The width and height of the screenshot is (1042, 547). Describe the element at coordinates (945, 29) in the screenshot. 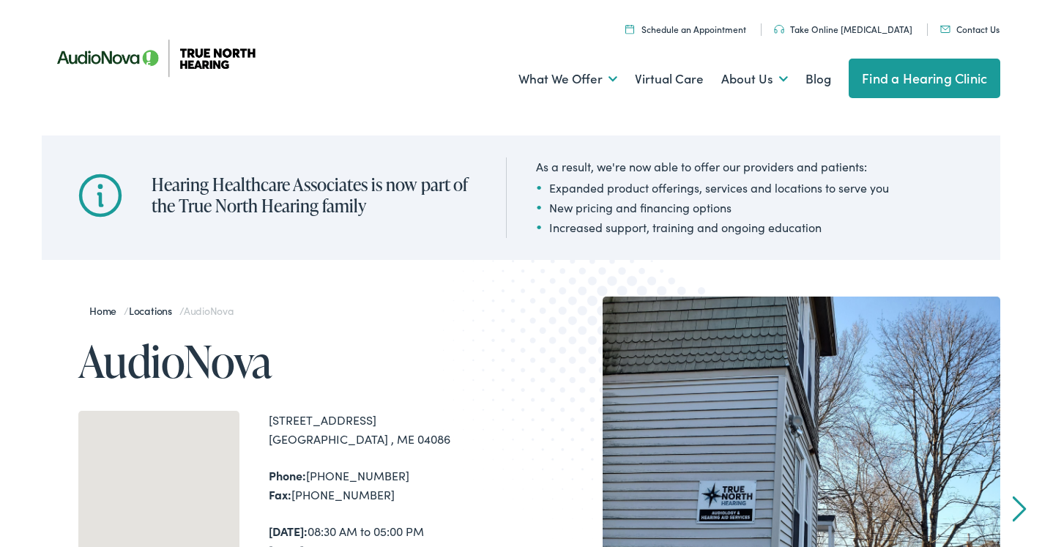

I see `img: Mail icon in color code ffb348, used for communication purposes` at that location.